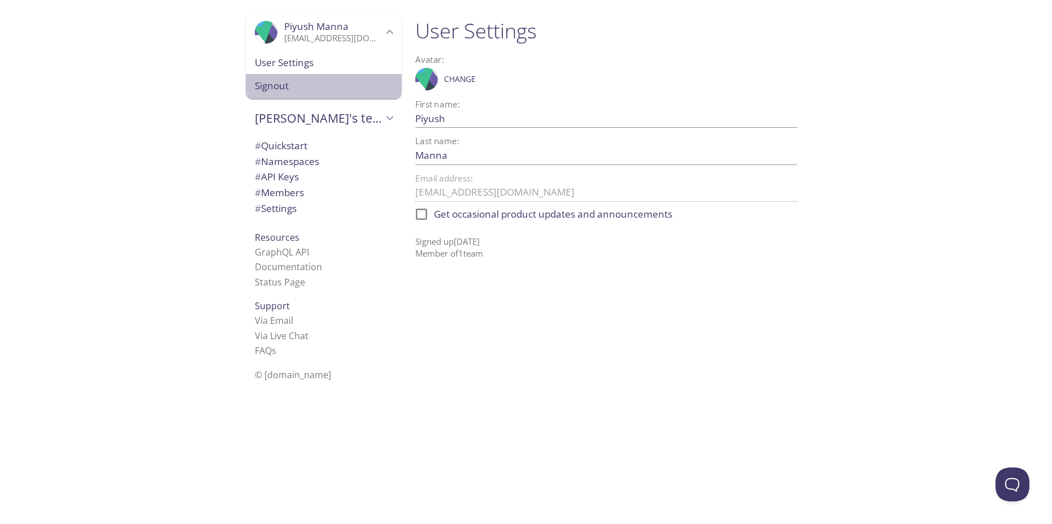 The height and width of the screenshot is (524, 1052). What do you see at coordinates (324, 63) in the screenshot?
I see `span: User Settings` at bounding box center [324, 63].